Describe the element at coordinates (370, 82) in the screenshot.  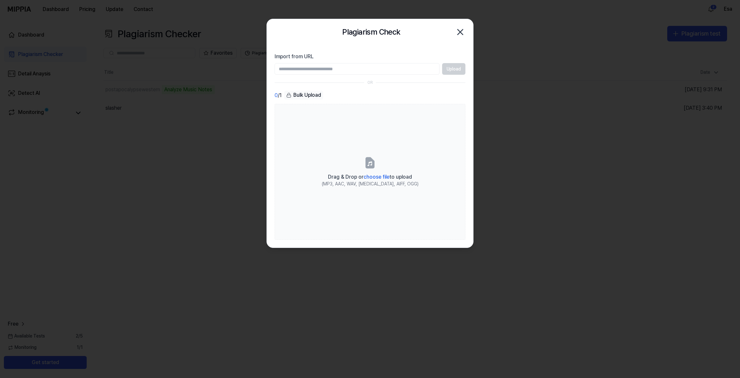
I see `div: OR` at that location.